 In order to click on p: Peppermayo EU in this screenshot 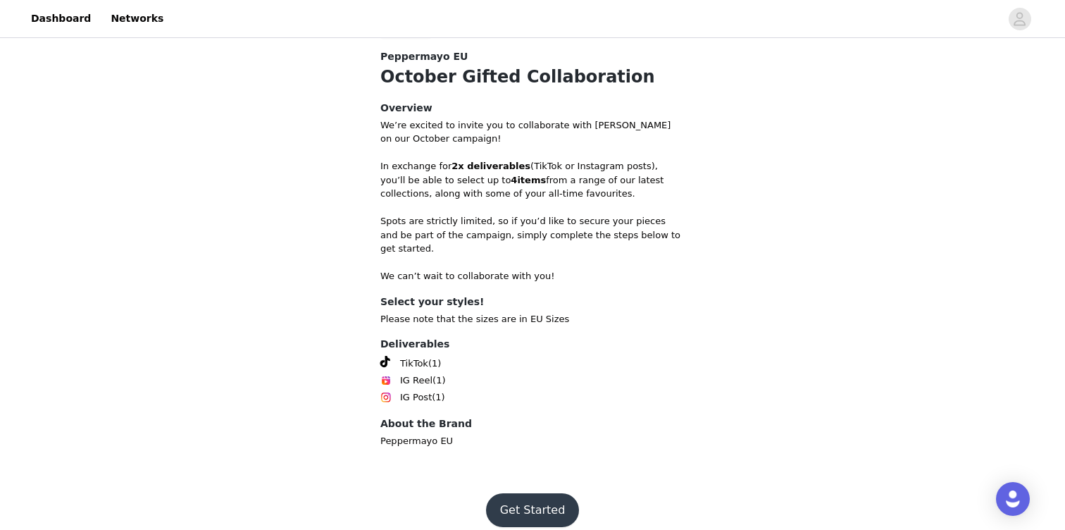, I will do `click(532, 441)`.